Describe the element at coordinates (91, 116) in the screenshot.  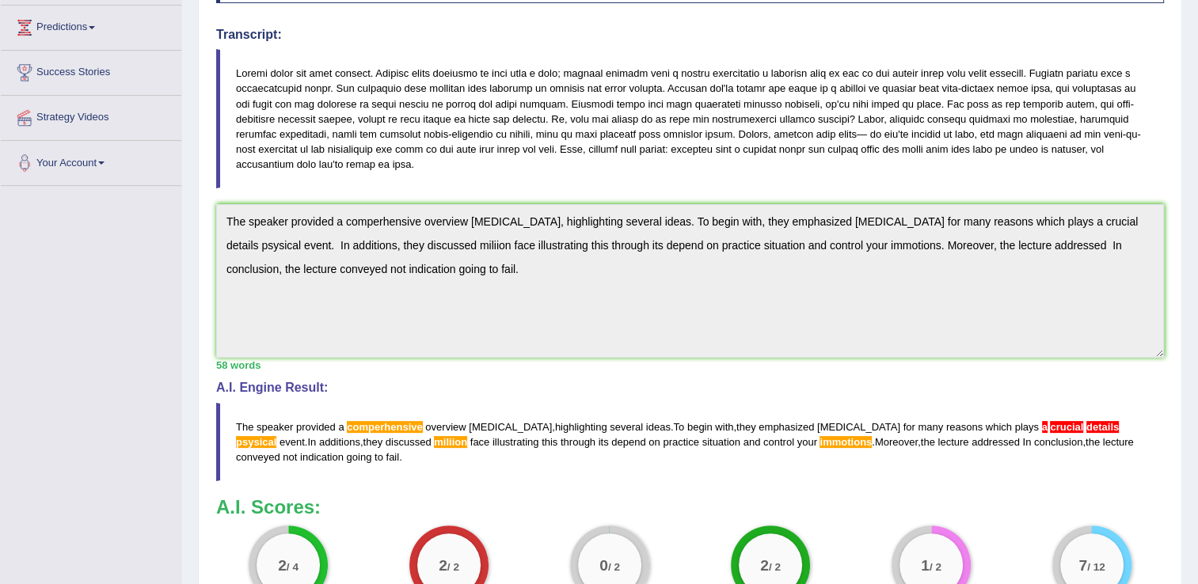
I see `a: Strategy Videos` at that location.